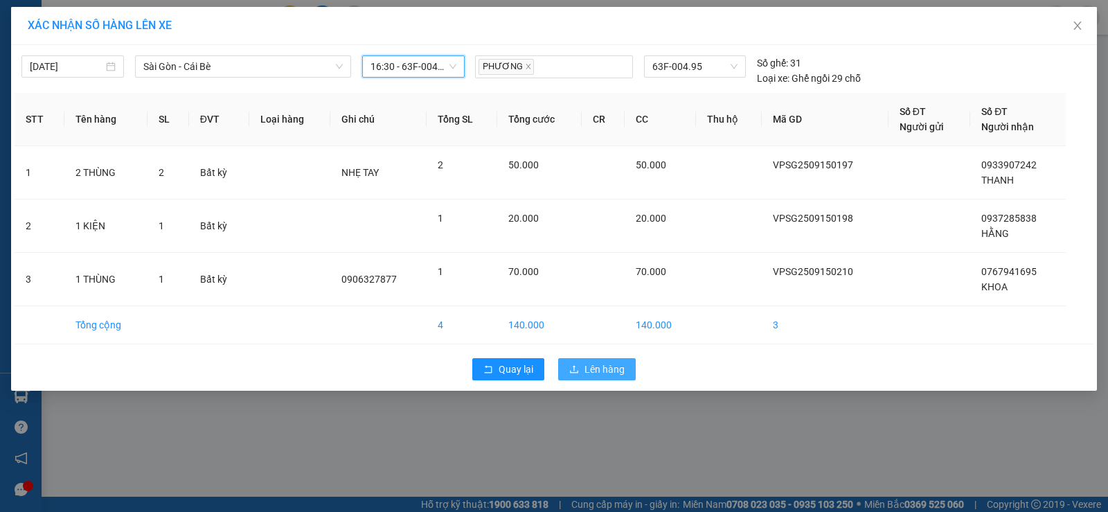 The height and width of the screenshot is (512, 1108). I want to click on th: ĐVT, so click(220, 119).